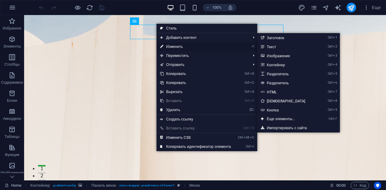  What do you see at coordinates (287, 38) in the screenshot?
I see `a: Ctrl1Заголовок` at bounding box center [287, 38].